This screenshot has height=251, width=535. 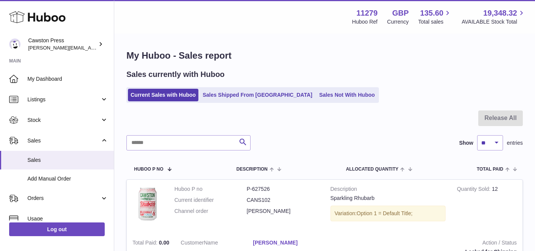 What do you see at coordinates (400, 13) in the screenshot?
I see `strong: GBP` at bounding box center [400, 13].